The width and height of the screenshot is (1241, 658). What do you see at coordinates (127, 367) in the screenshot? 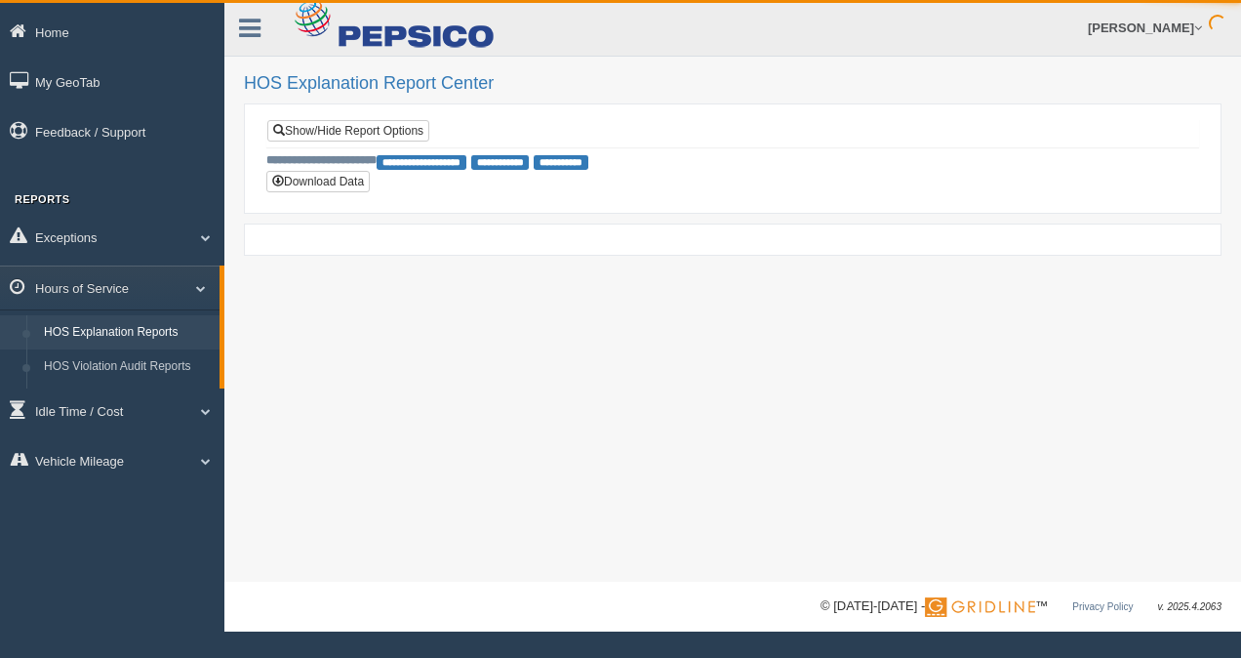
I see `a: HOS Violation Audit Reports` at bounding box center [127, 367].